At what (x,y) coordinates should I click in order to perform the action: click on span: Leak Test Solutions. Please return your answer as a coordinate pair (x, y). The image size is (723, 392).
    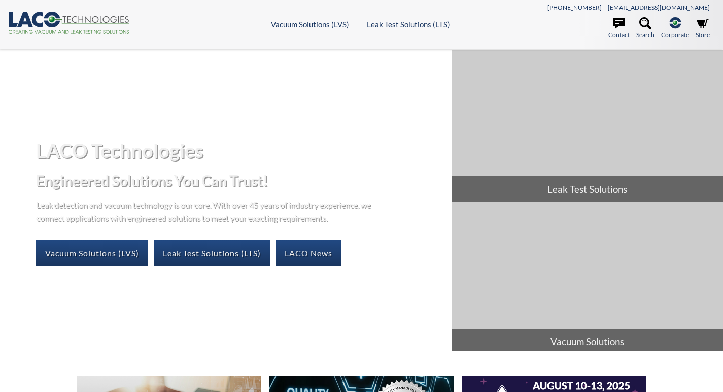
    Looking at the image, I should click on (587, 189).